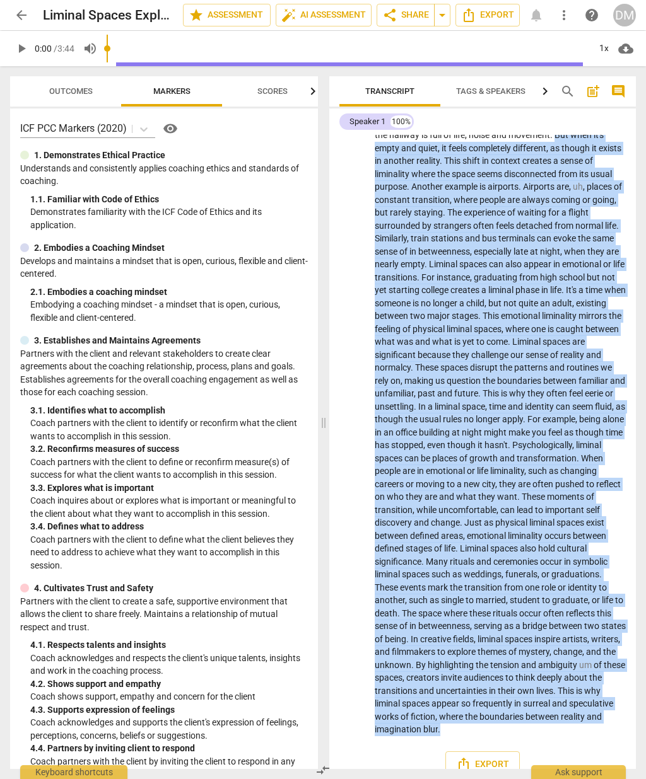  Describe the element at coordinates (453, 277) in the screenshot. I see `span: instance` at that location.